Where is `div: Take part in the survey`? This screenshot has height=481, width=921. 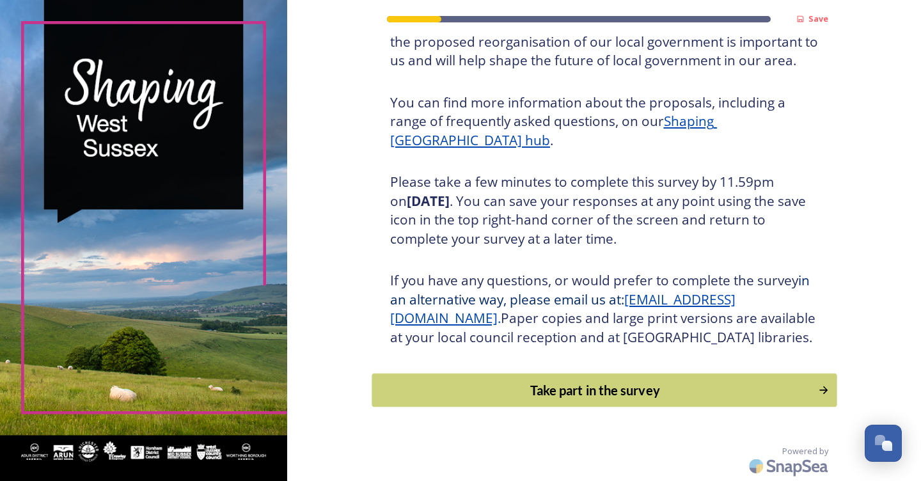
div: Take part in the survey is located at coordinates (595, 390).